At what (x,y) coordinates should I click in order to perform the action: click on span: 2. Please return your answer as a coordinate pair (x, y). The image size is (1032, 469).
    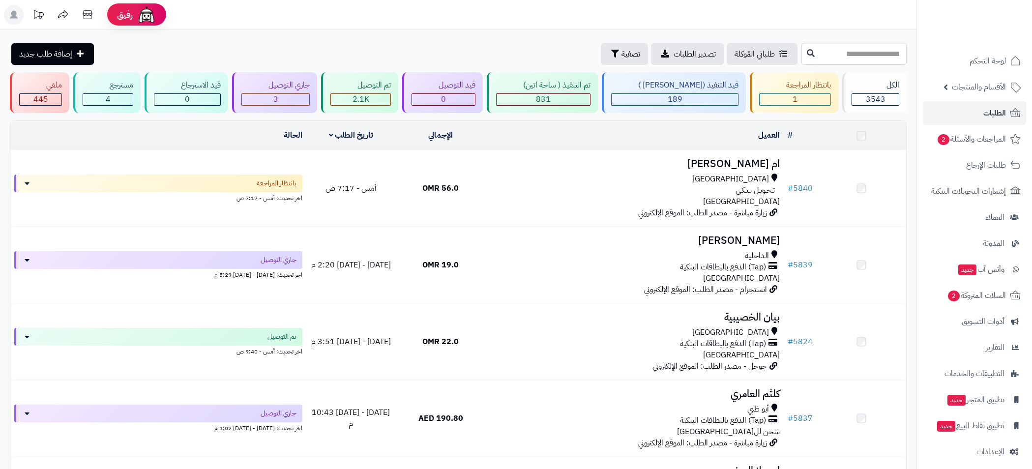
    Looking at the image, I should click on (943, 140).